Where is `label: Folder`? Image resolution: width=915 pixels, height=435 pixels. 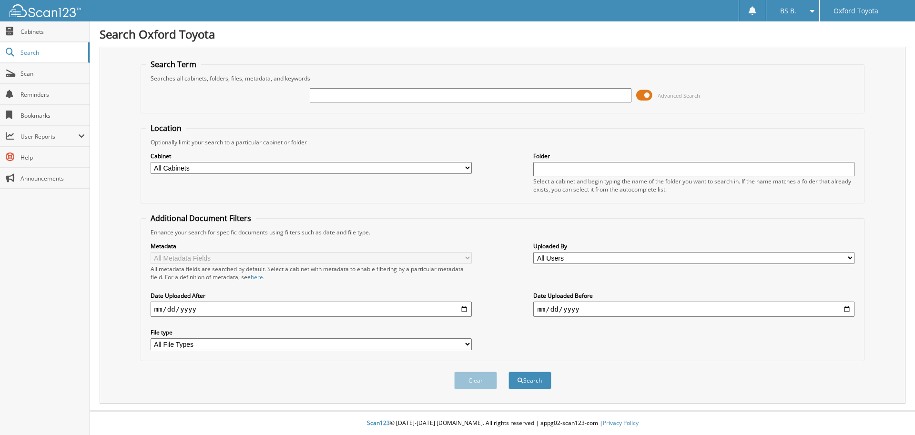 label: Folder is located at coordinates (694, 156).